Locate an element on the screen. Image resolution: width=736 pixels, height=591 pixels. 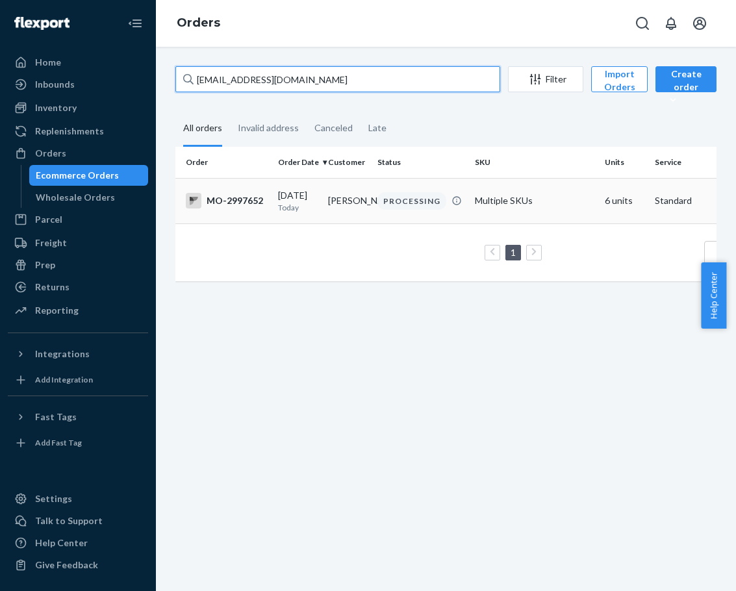
input: Search orders is located at coordinates (338, 79).